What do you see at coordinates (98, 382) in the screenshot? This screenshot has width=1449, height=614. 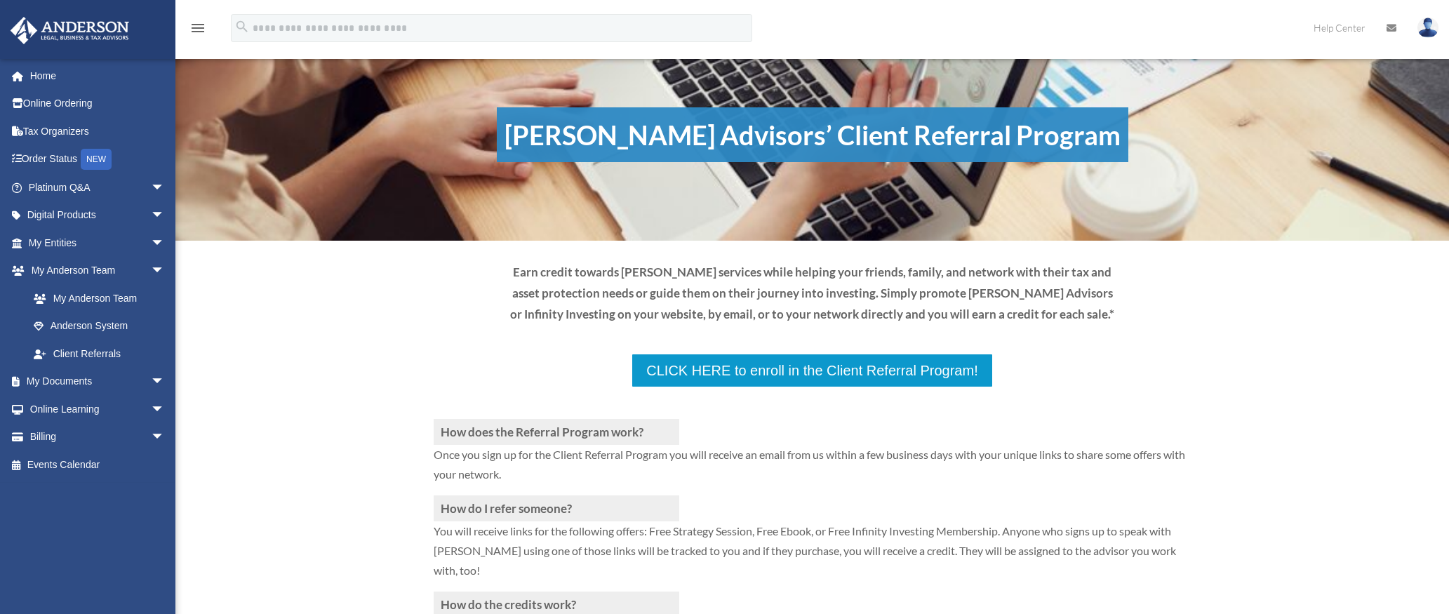 I see `a: My Documentsarrow_drop_down` at bounding box center [98, 382].